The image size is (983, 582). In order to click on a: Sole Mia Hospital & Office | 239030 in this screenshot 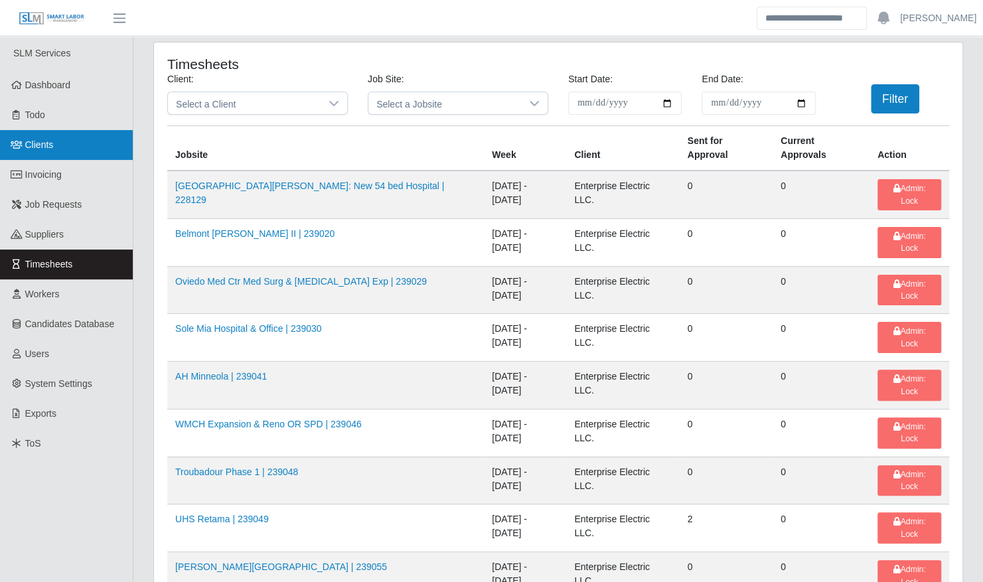, I will do `click(248, 328)`.